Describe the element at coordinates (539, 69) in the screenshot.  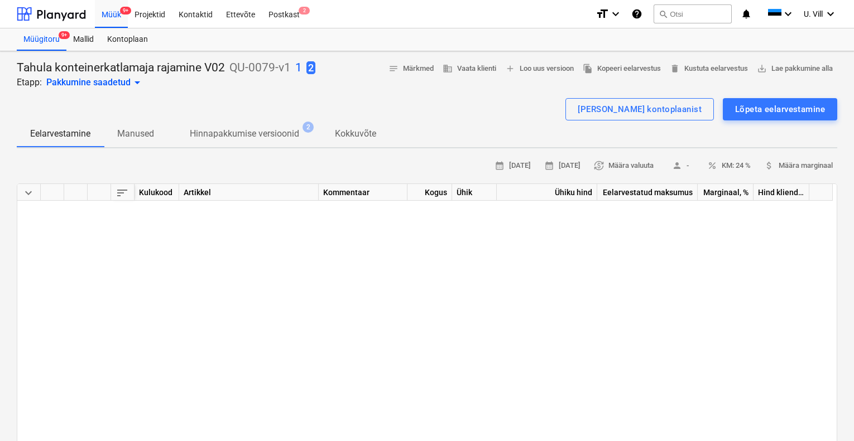
I see `span: Loo uus versioon` at that location.